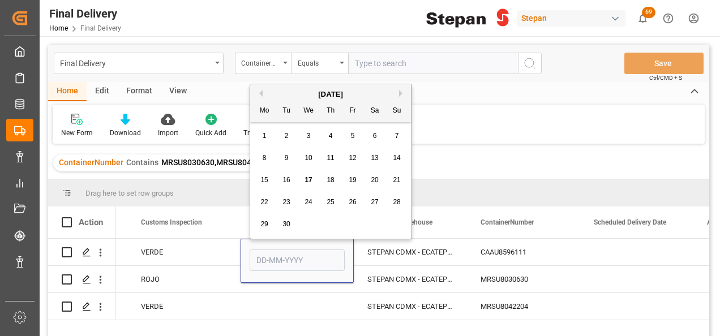 The height and width of the screenshot is (336, 720). Describe the element at coordinates (330, 111) in the screenshot. I see `div: Th` at that location.